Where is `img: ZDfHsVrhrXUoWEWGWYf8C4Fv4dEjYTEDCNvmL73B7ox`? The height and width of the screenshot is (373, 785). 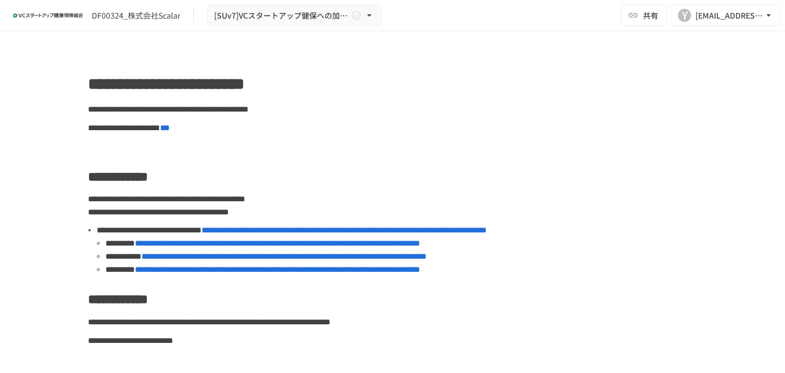
img: ZDfHsVrhrXUoWEWGWYf8C4Fv4dEjYTEDCNvmL73B7ox is located at coordinates (48, 15).